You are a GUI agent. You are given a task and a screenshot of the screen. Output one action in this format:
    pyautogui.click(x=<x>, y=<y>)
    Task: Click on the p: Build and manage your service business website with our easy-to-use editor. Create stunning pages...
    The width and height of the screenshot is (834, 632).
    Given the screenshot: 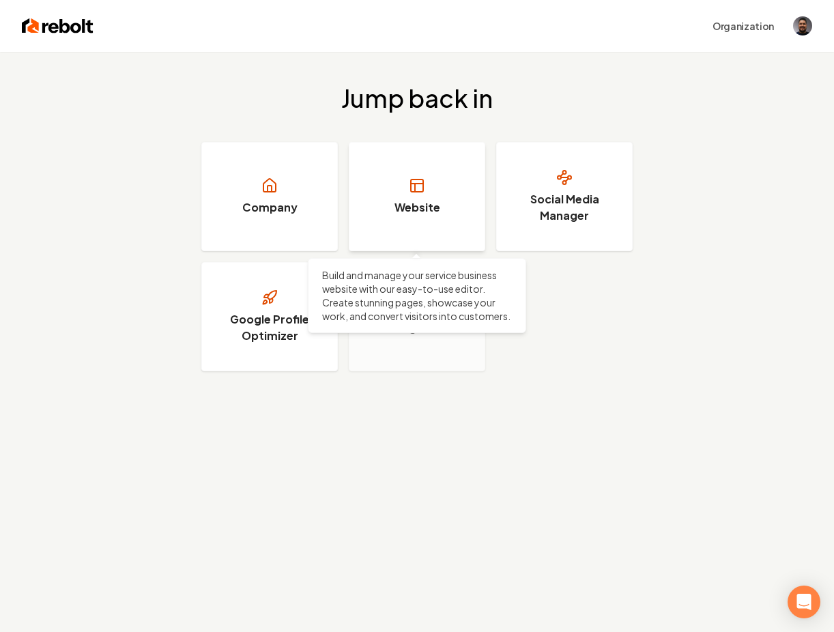 What is the action you would take?
    pyautogui.click(x=417, y=296)
    